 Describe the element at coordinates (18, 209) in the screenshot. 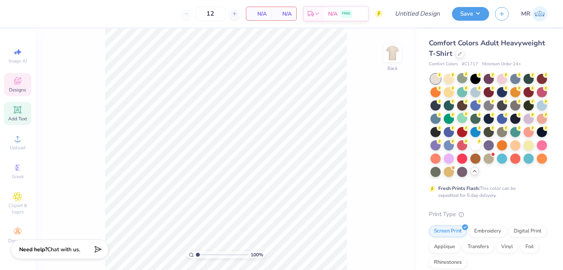

I see `span: Clipart & logos` at that location.